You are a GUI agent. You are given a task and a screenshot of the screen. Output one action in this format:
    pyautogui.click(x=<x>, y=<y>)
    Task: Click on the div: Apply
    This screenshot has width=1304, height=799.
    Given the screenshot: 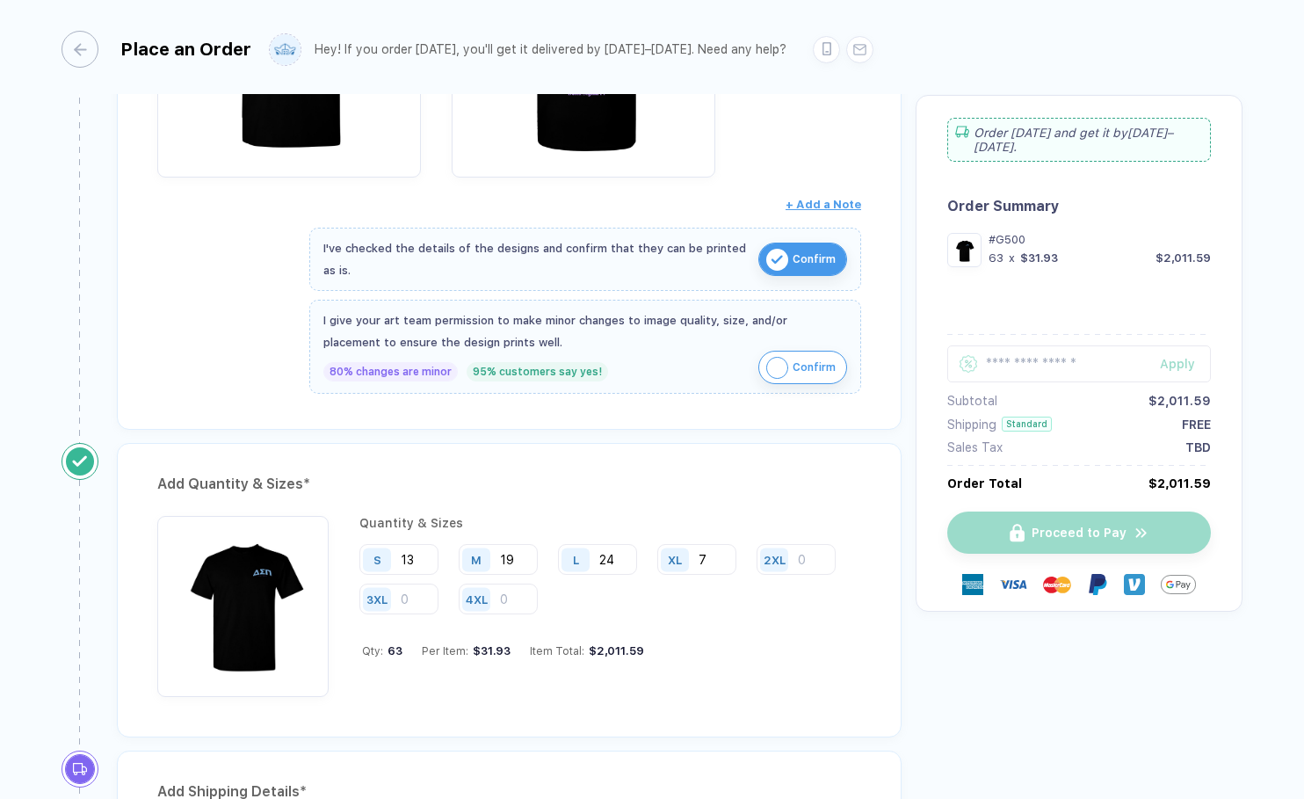 What is the action you would take?
    pyautogui.click(x=1186, y=364)
    